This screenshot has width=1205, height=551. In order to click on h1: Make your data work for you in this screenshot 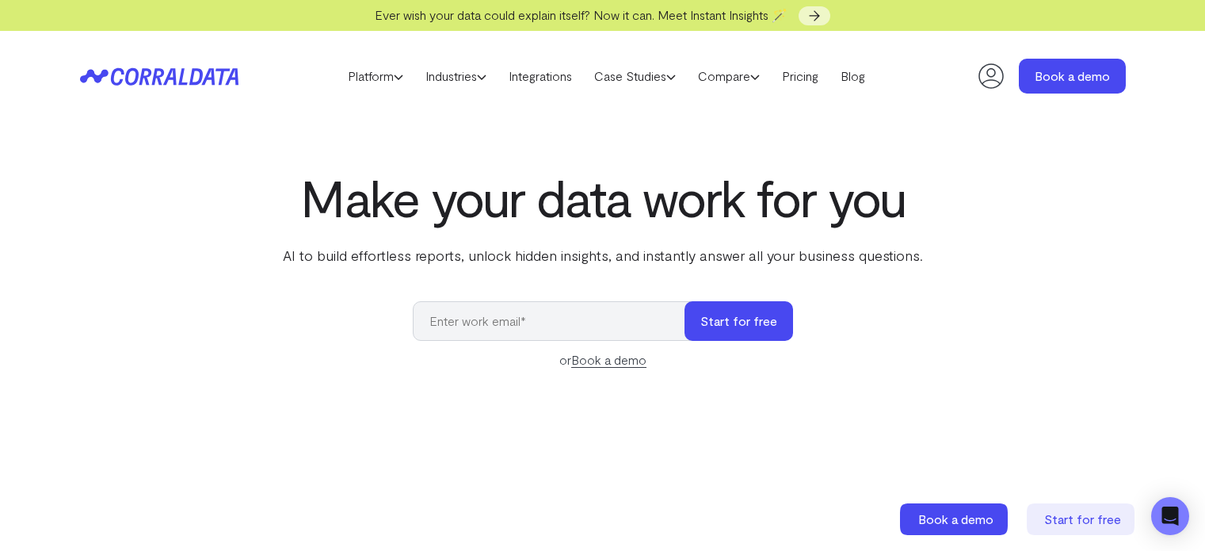, I will do `click(603, 197)`.